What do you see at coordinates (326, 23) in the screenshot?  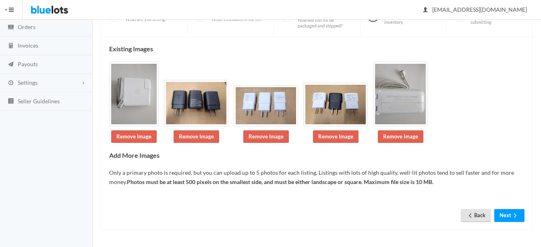 I see `span: How will this lot be packaged and shipped?` at bounding box center [326, 23].